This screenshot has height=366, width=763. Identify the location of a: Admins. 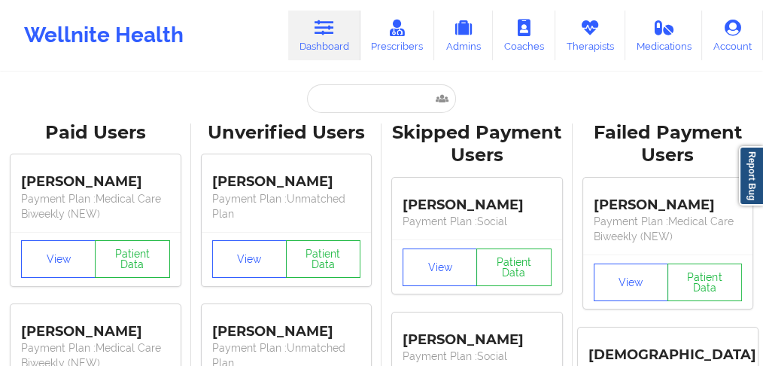
(463, 35).